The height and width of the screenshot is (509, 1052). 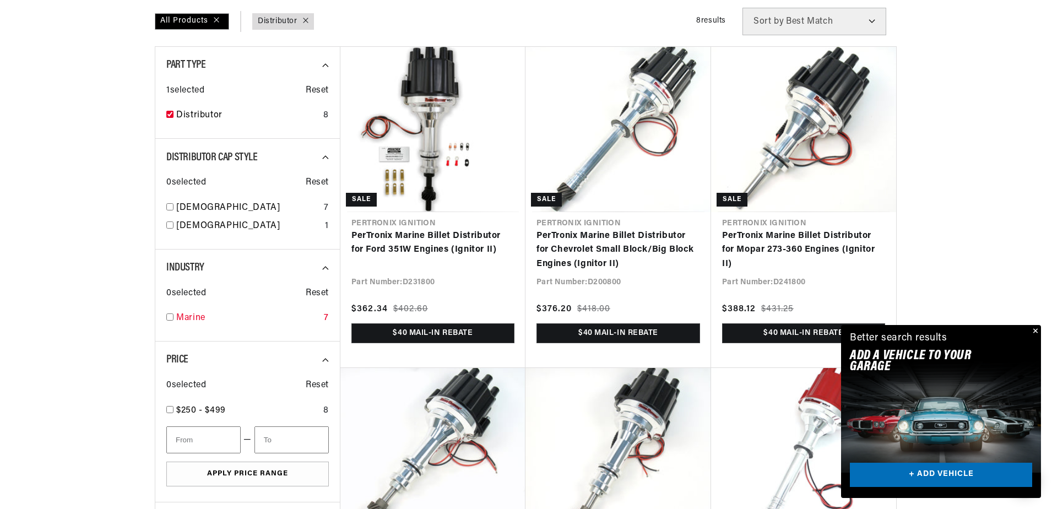 I want to click on span: 1 selected, so click(x=185, y=91).